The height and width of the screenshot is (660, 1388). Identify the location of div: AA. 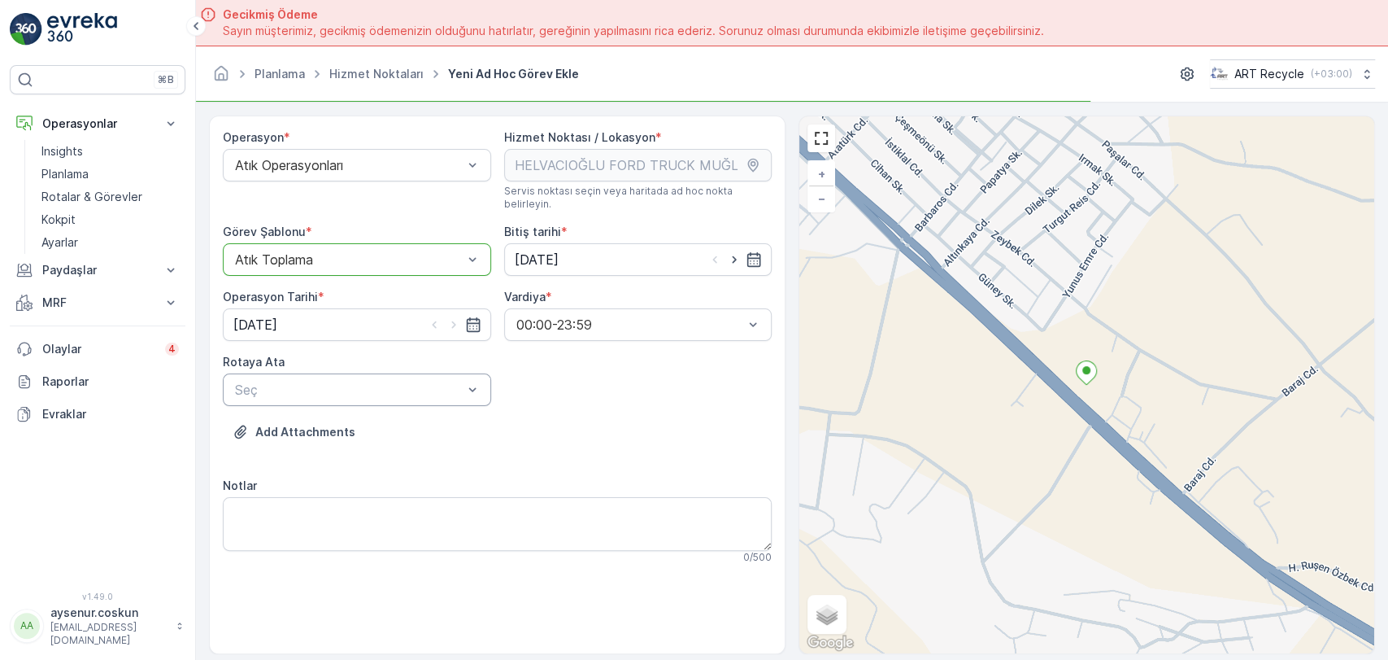
(27, 625).